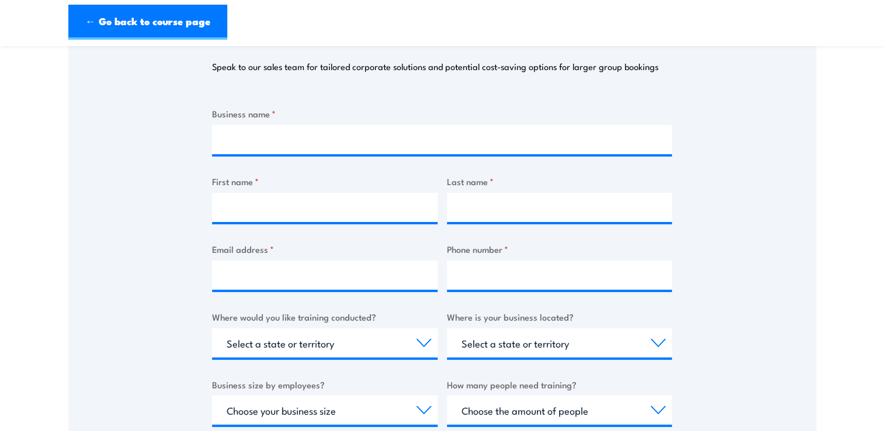 This screenshot has width=884, height=431. Describe the element at coordinates (435, 67) in the screenshot. I see `p: Speak to our sales team for tailored corporate solutions and potential cost-saving options for la...` at that location.